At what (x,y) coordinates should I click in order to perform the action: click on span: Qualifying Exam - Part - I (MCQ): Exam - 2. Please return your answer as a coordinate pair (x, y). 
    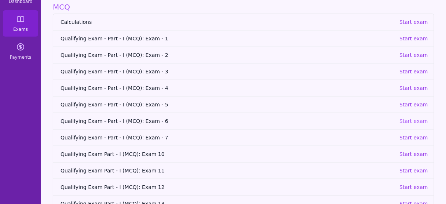
    Looking at the image, I should click on (227, 55).